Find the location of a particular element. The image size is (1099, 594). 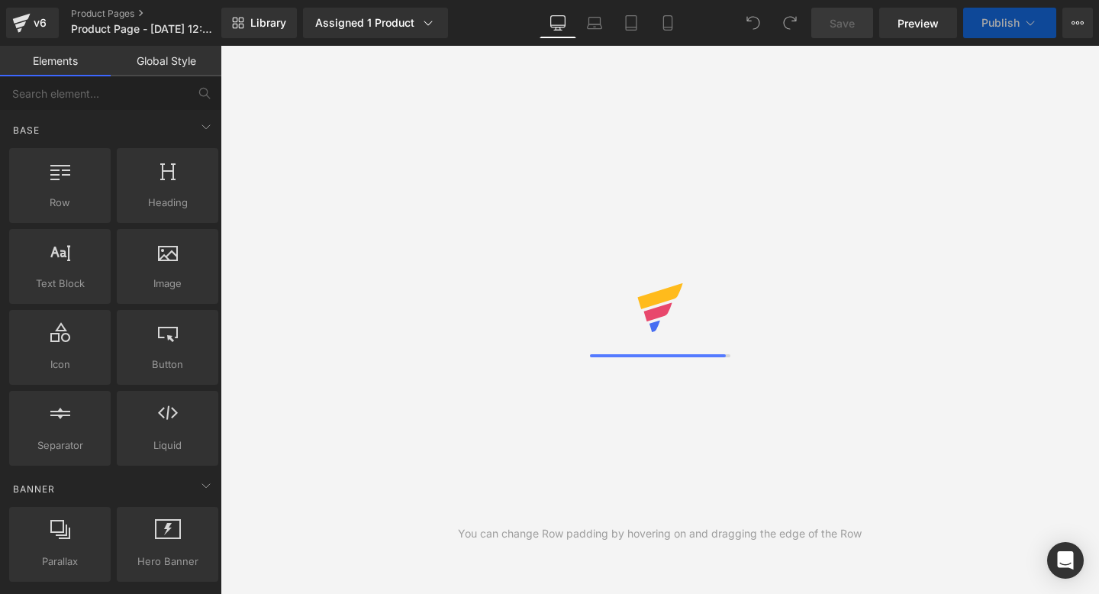

span: Heading is located at coordinates (167, 202).